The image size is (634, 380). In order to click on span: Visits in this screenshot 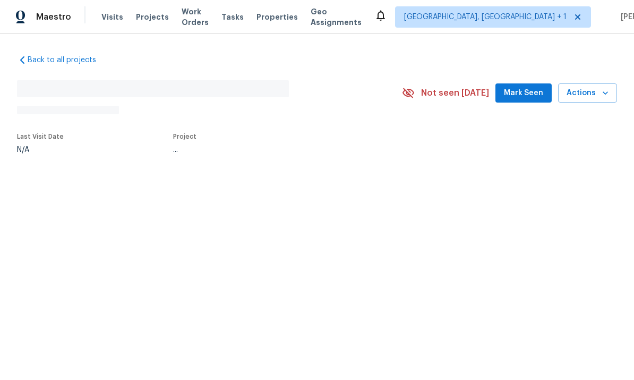, I will do `click(112, 17)`.